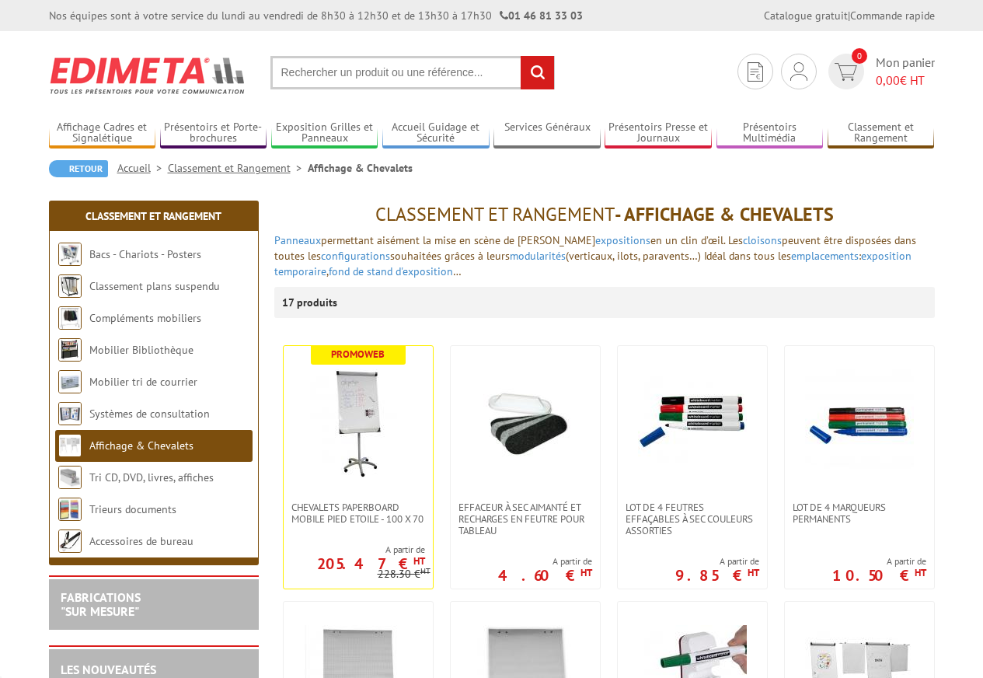  Describe the element at coordinates (103, 133) in the screenshot. I see `a: Affichage Cadres et Signalétique` at that location.